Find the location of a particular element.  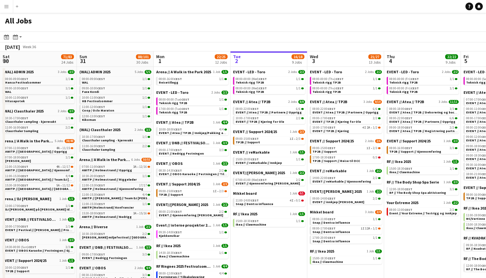

a: 08:00-18:00CEST3/3EVENT // Atea // TP2B // Dekorering og backstage oppsett is located at coordinates (423, 110).